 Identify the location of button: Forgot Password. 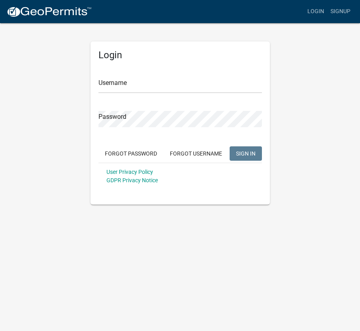
(131, 154).